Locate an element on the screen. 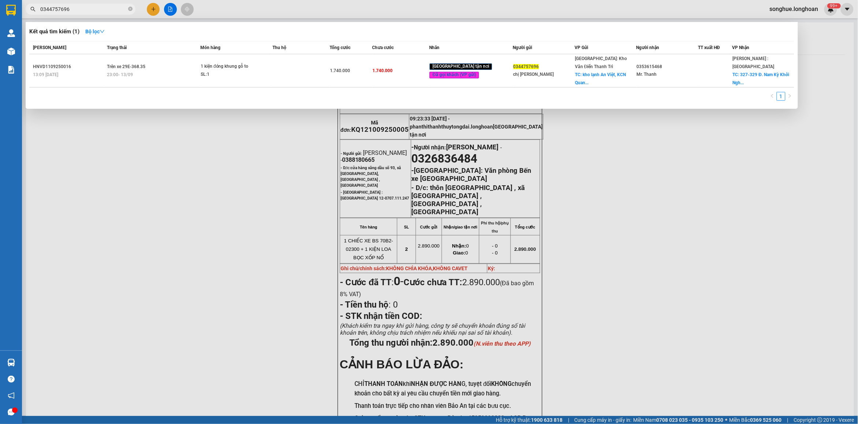 The height and width of the screenshot is (424, 858). span: Món hàng is located at coordinates (210, 48).